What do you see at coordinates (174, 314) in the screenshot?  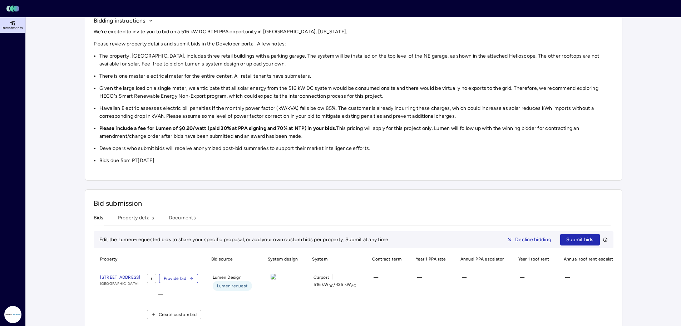 I see `a: Create custom bid` at bounding box center [174, 314].